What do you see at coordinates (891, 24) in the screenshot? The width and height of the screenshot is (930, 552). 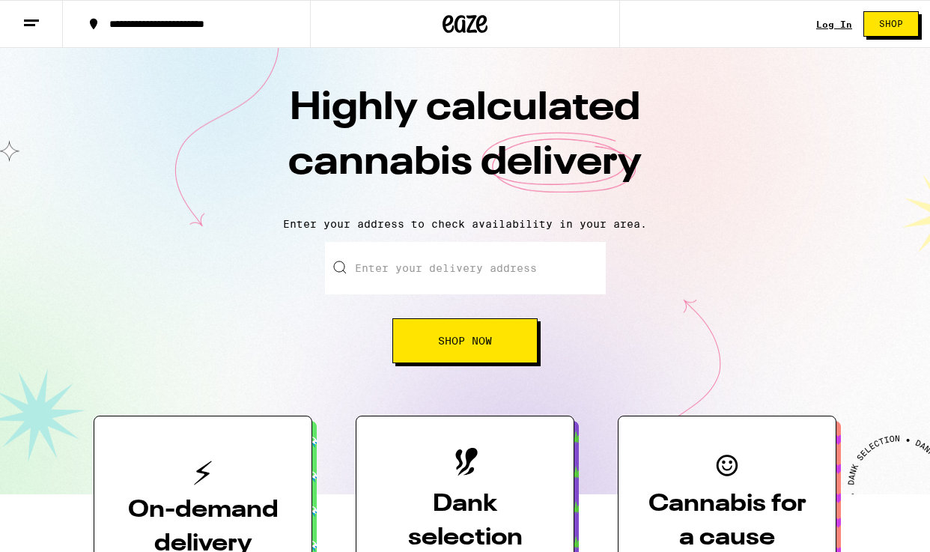 I see `a: Shop` at bounding box center [891, 24].